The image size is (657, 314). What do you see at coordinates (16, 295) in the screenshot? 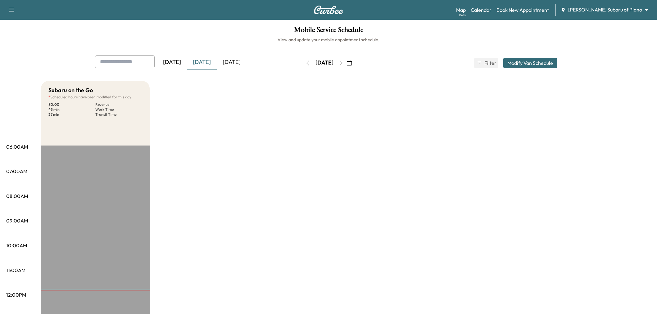
I see `p: 12:00PM` at bounding box center [16, 295].